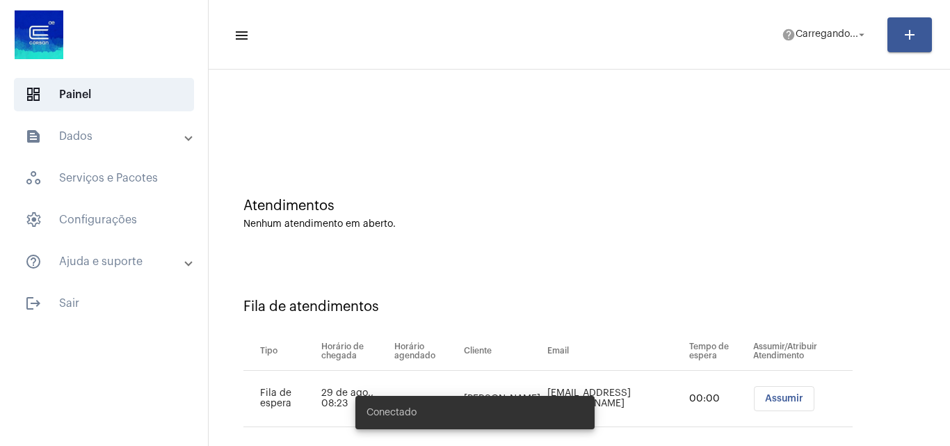  What do you see at coordinates (39, 35) in the screenshot?
I see `img: d4669ae0-8c07-2337-4f67-34b0df7f5ae4.jpeg` at bounding box center [39, 35].